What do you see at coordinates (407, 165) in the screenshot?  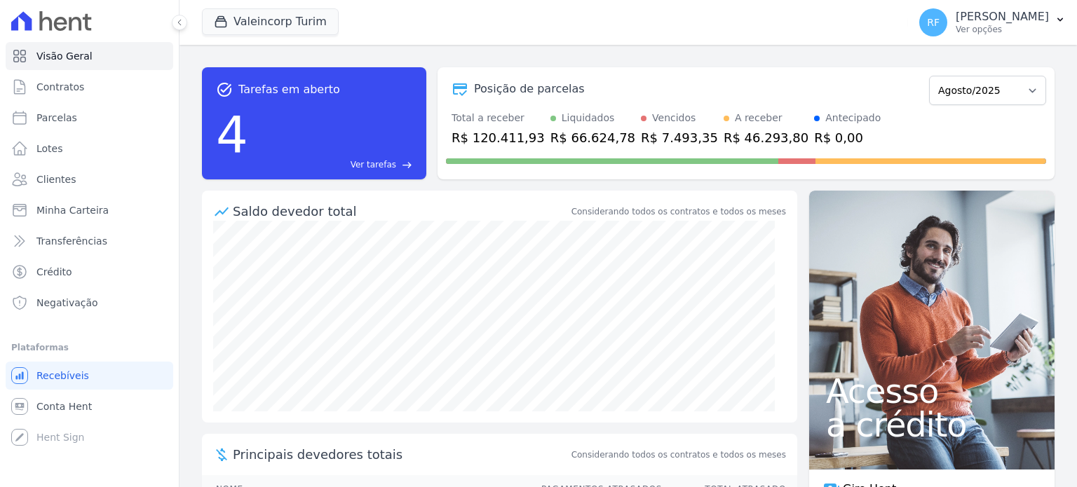 I see `span: east` at bounding box center [407, 165].